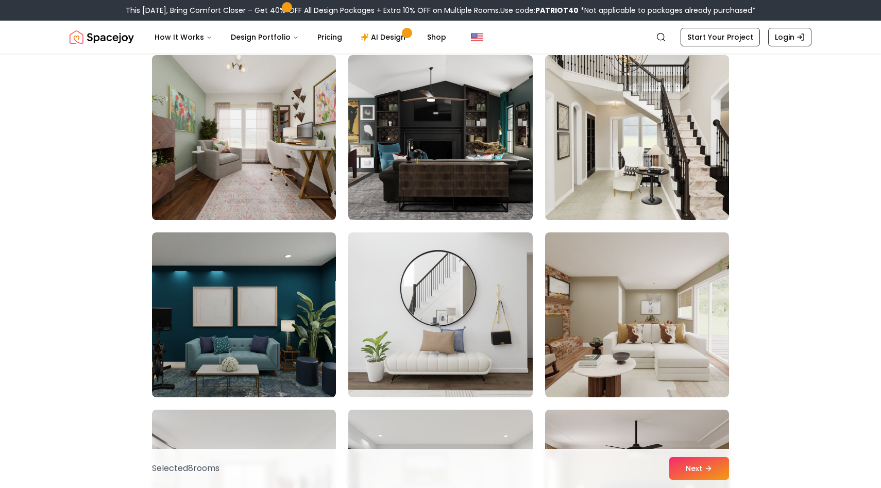 The image size is (881, 488). What do you see at coordinates (330, 37) in the screenshot?
I see `a: Pricing` at bounding box center [330, 37].